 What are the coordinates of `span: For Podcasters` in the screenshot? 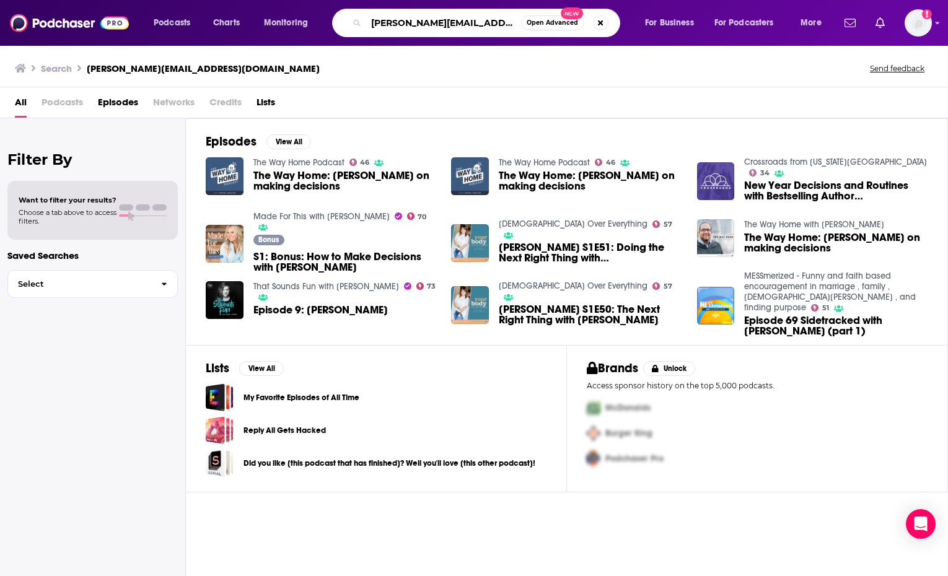 It's located at (744, 23).